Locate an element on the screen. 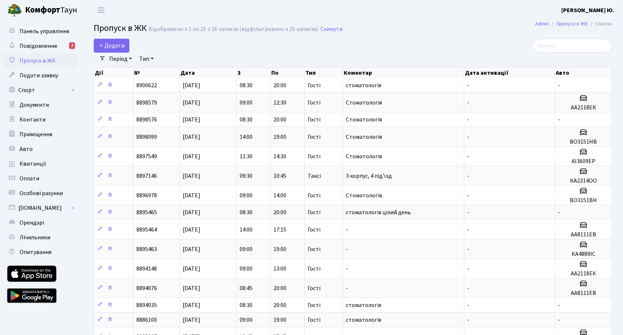 This screenshot has width=623, height=335. h5: ВО3151ВН is located at coordinates (584, 200).